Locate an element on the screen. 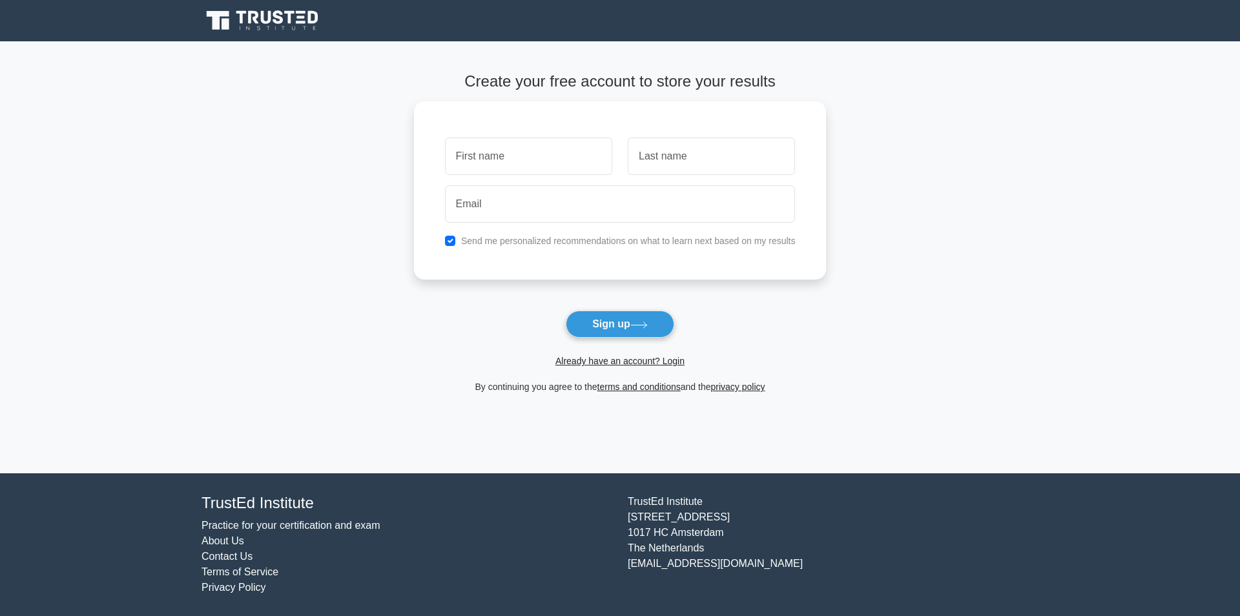 The height and width of the screenshot is (616, 1240). label: Send me personalized recommendations on what to learn next based on my results is located at coordinates (628, 241).